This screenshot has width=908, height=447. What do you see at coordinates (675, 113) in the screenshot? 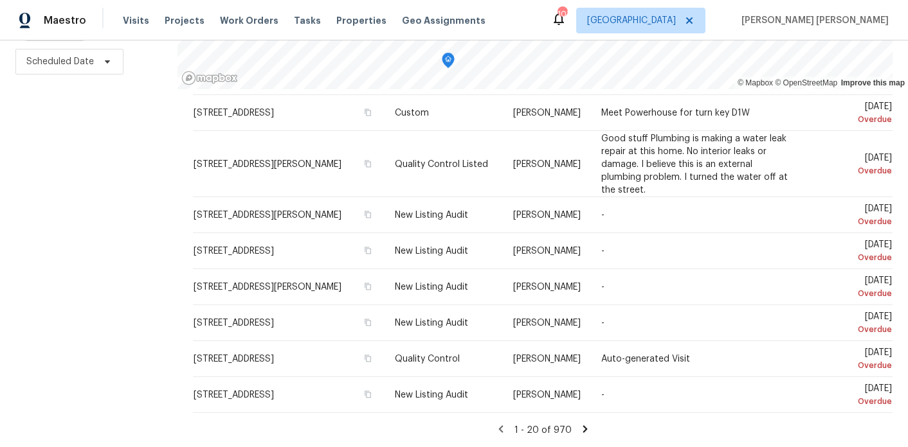
I see `span: Meet Powerhouse for turn key D1W` at bounding box center [675, 113].